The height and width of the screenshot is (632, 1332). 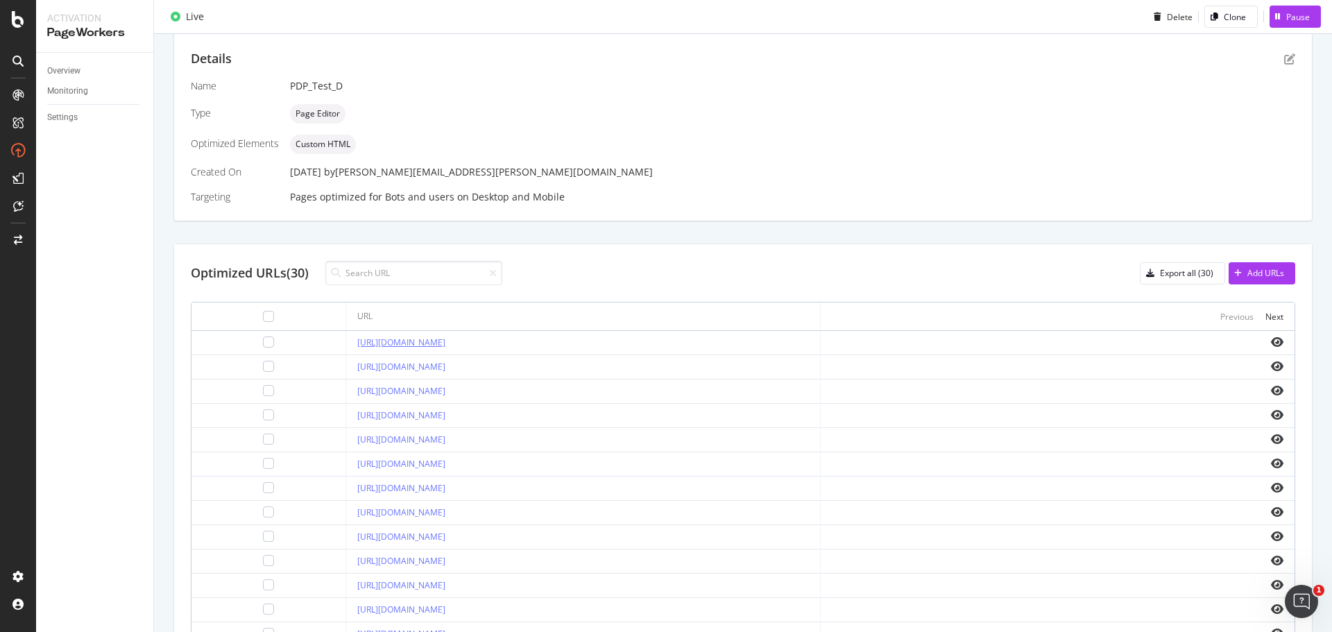 I want to click on a: Settings, so click(x=95, y=117).